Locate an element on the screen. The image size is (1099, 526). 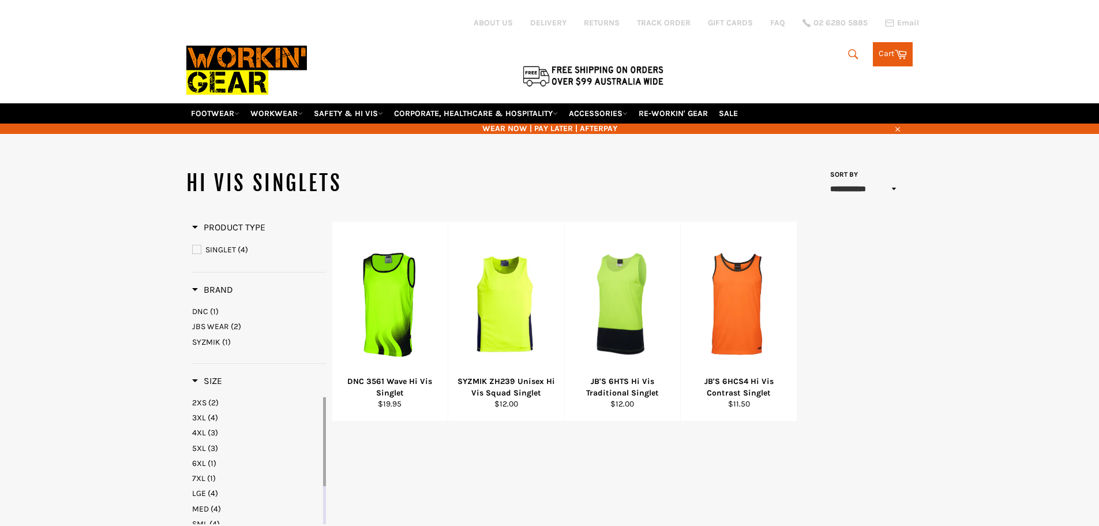
a: GIFT CARDS is located at coordinates (731, 23).